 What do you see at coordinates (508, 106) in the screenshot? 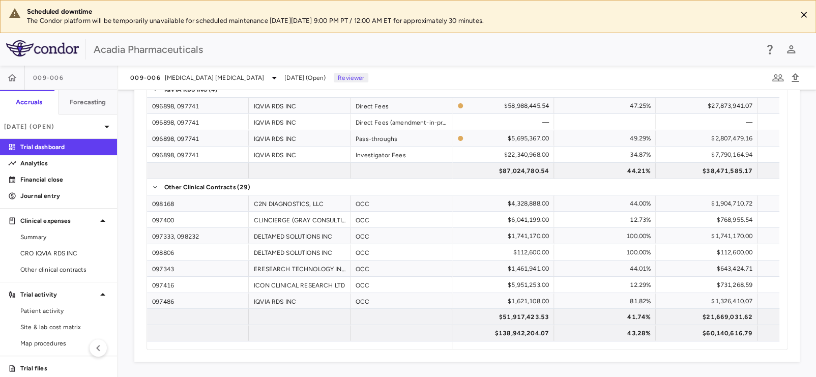
I see `div: $58,988,445.54` at bounding box center [508, 106].